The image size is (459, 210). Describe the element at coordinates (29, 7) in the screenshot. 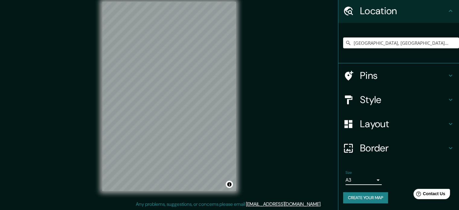

I see `span: Contact Us` at that location.